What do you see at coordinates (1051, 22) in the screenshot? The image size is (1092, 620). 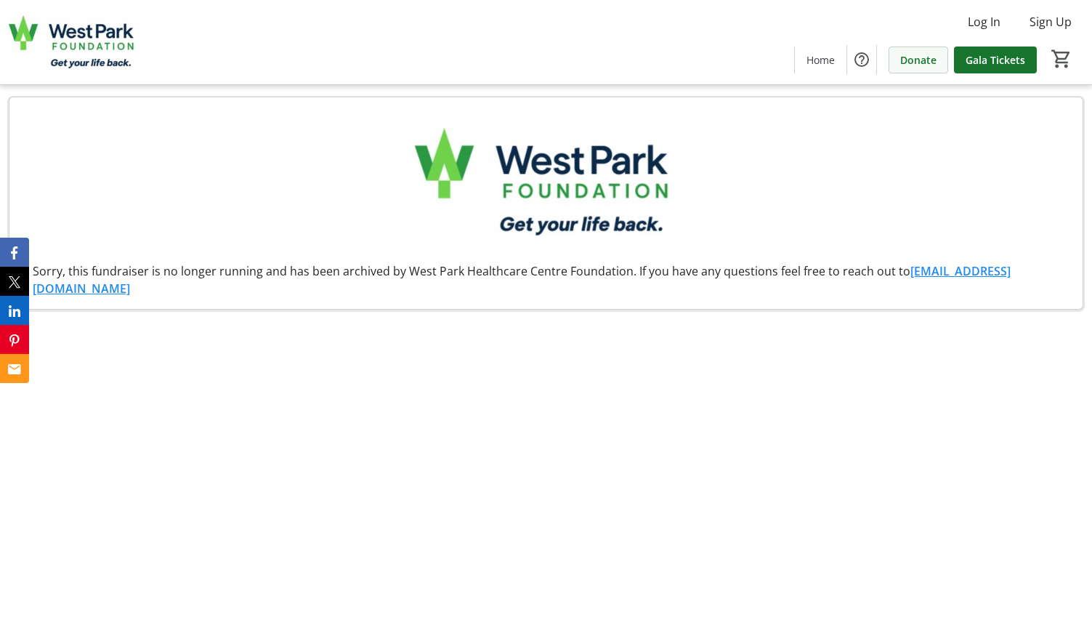 I see `span: Sign Up` at bounding box center [1051, 22].